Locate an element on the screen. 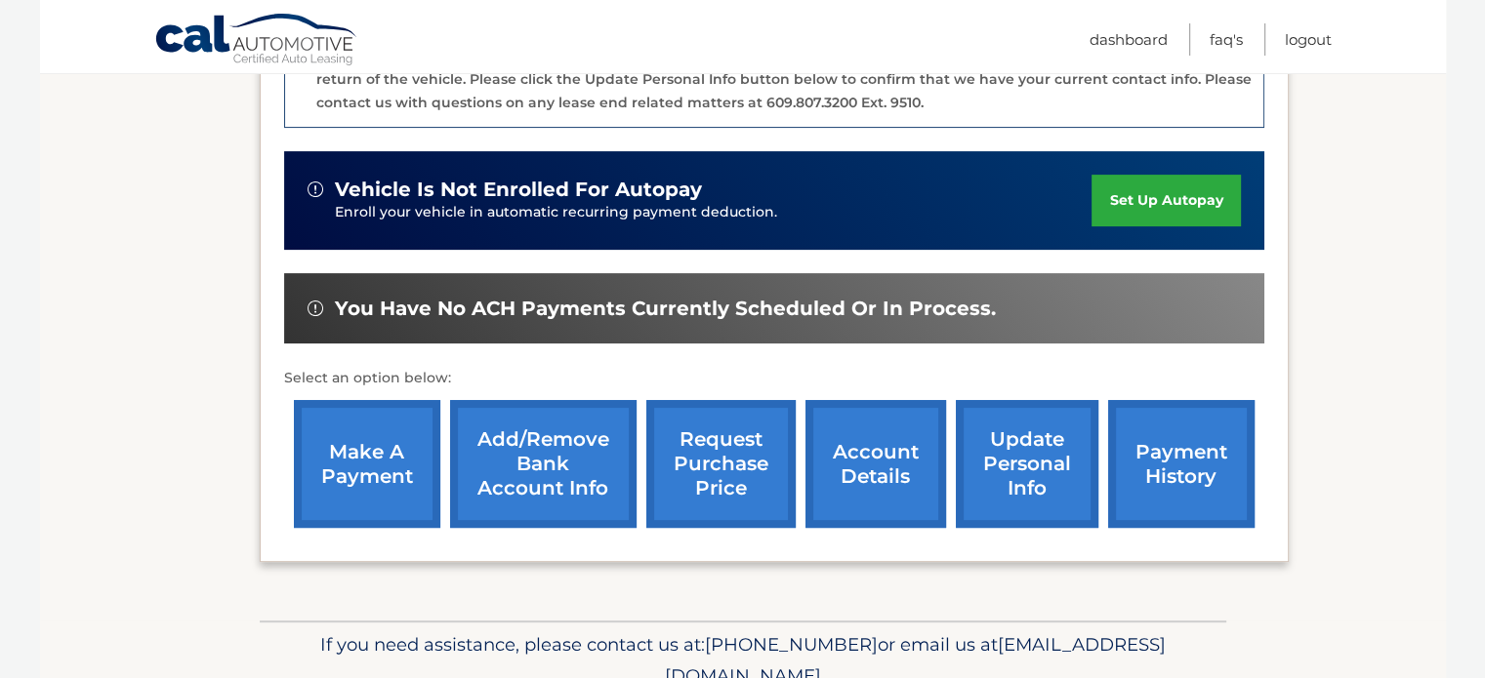 This screenshot has width=1485, height=678. p: Enroll your vehicle in automatic recurring payment deduction. is located at coordinates (714, 213).